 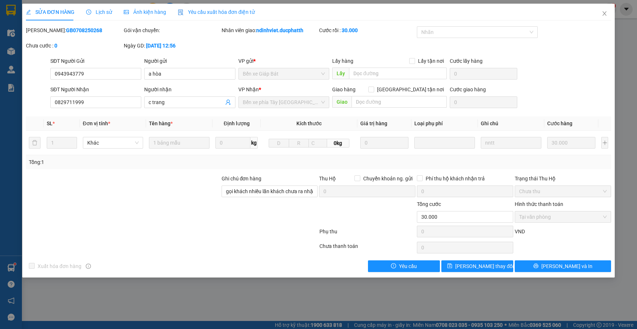 I want to click on span: clock-circle, so click(x=89, y=12).